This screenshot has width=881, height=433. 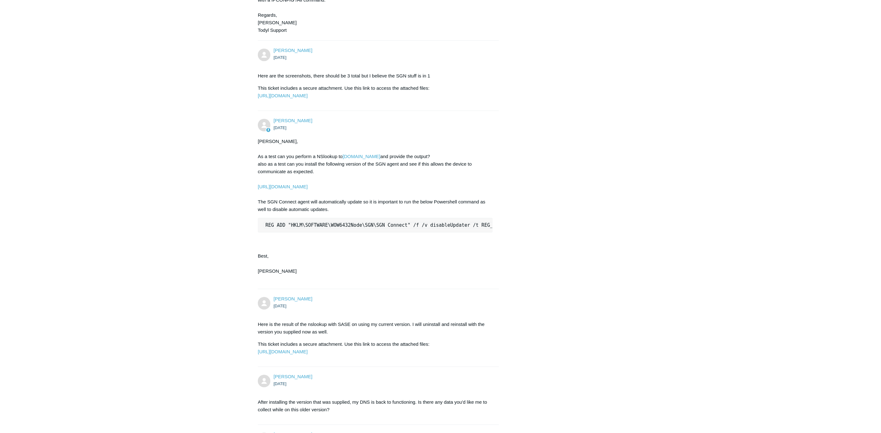 I want to click on p: After installing the version that was supplied, my DNS is back to functioning. Is there any data ..., so click(x=375, y=406).